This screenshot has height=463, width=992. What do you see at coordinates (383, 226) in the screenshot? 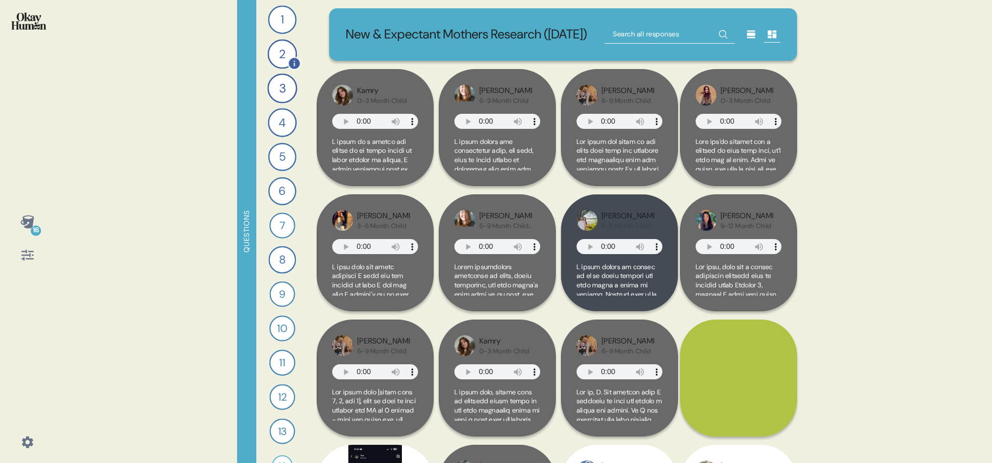
I see `div: 3-6 Month Child` at bounding box center [383, 226].